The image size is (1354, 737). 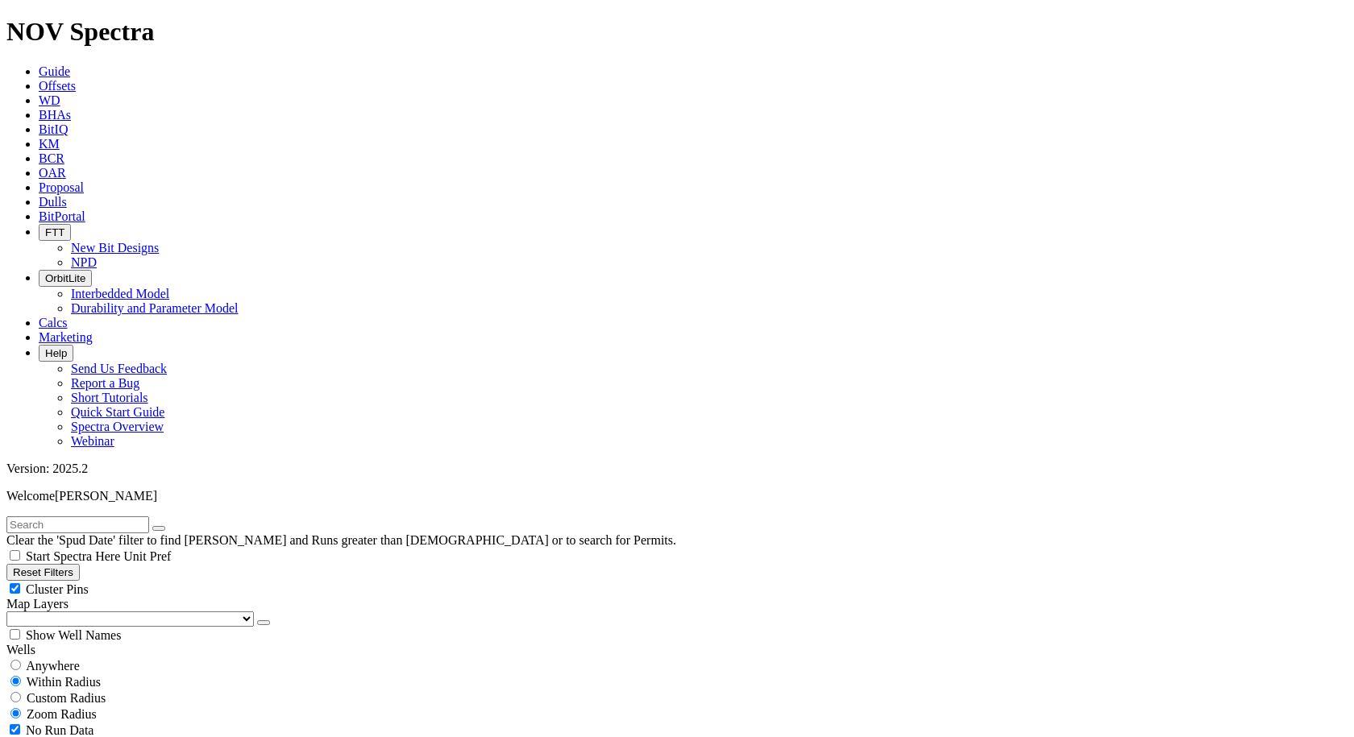 I want to click on a: Dulls, so click(x=52, y=201).